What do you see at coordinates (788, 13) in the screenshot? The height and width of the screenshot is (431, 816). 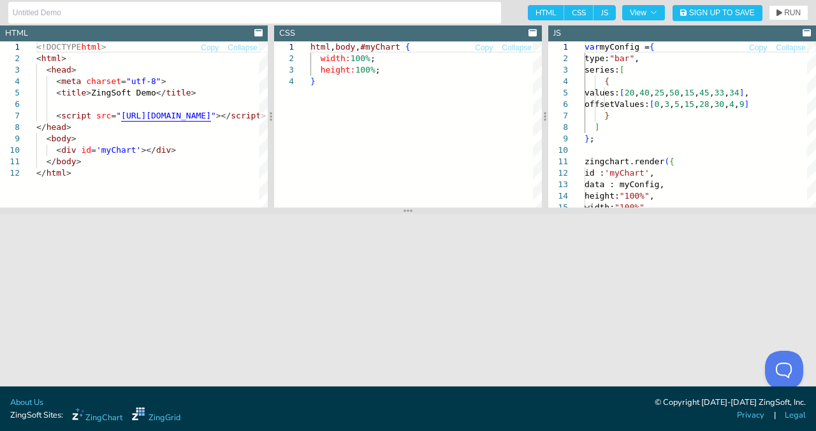 I see `button: RUN` at bounding box center [788, 13].